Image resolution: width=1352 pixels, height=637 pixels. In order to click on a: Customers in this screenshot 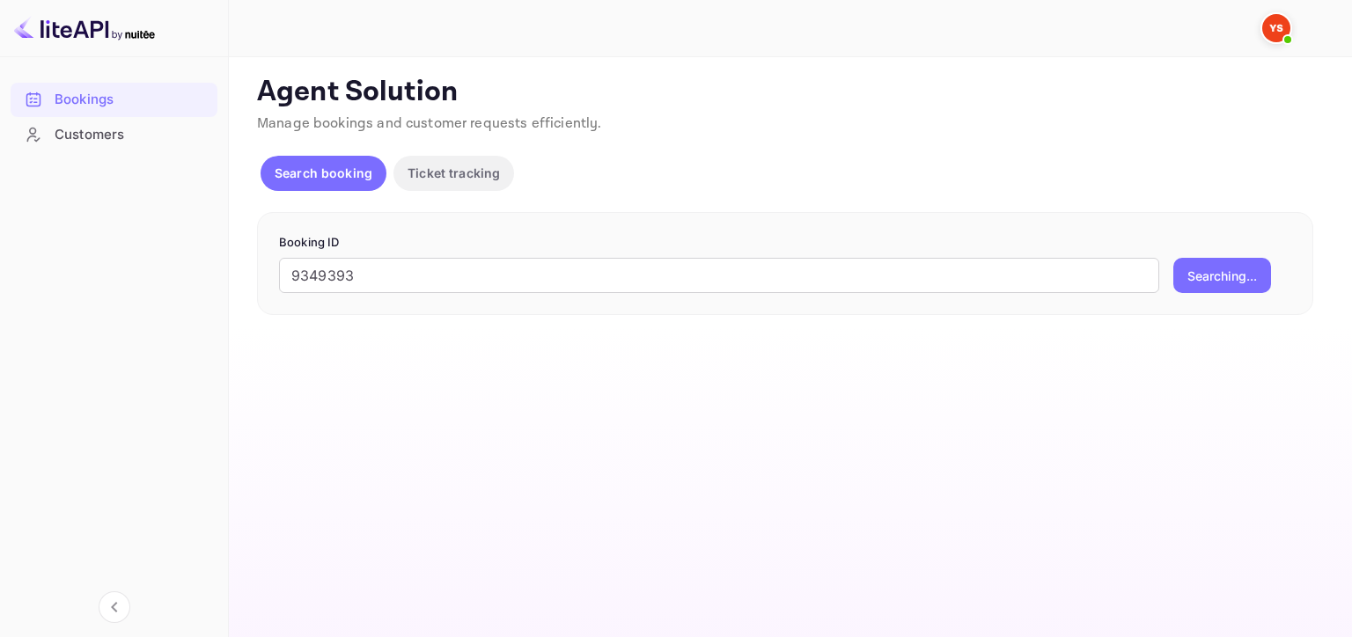, I will do `click(114, 134)`.